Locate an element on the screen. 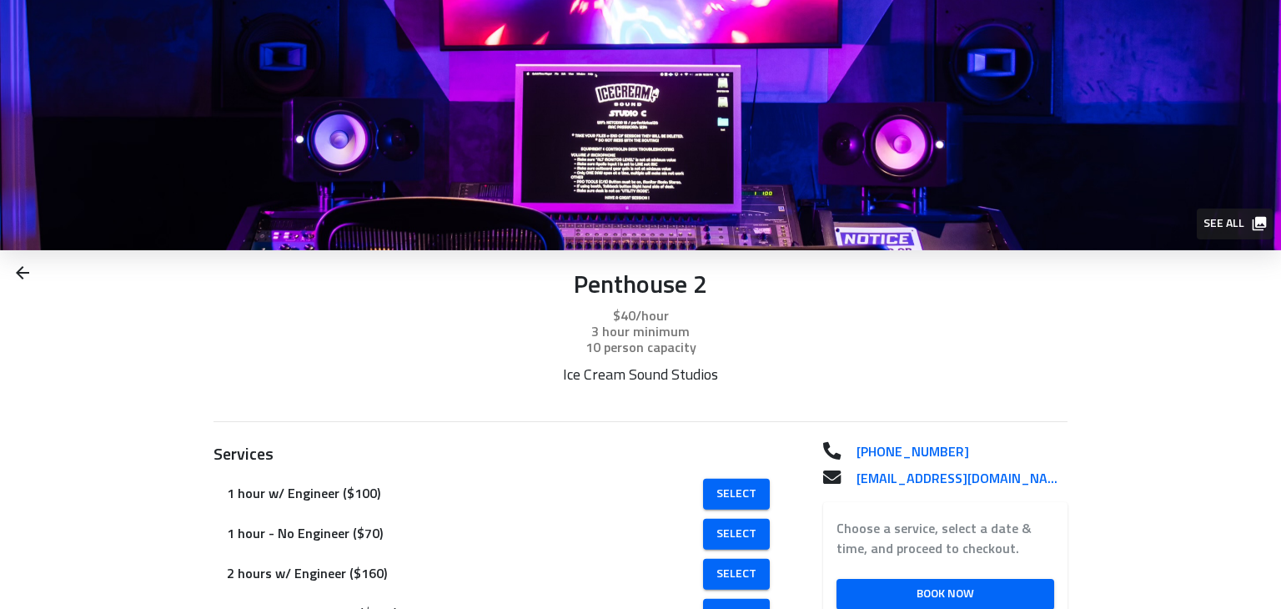  div: 2 hours w/ Engineer ($160) is located at coordinates (498, 574).